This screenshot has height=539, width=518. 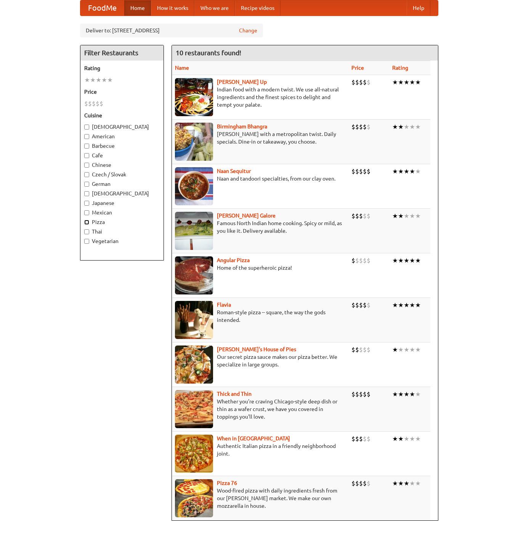 What do you see at coordinates (194, 499) in the screenshot?
I see `img: pizza76.jpg` at bounding box center [194, 499].